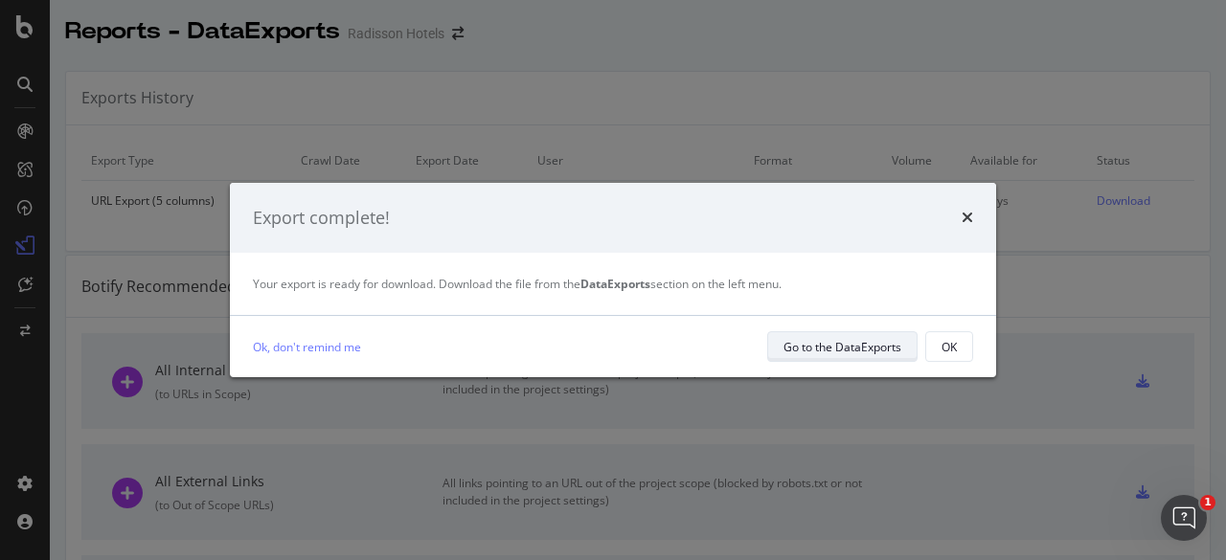  What do you see at coordinates (615, 283) in the screenshot?
I see `strong: DataExports` at bounding box center [615, 283].